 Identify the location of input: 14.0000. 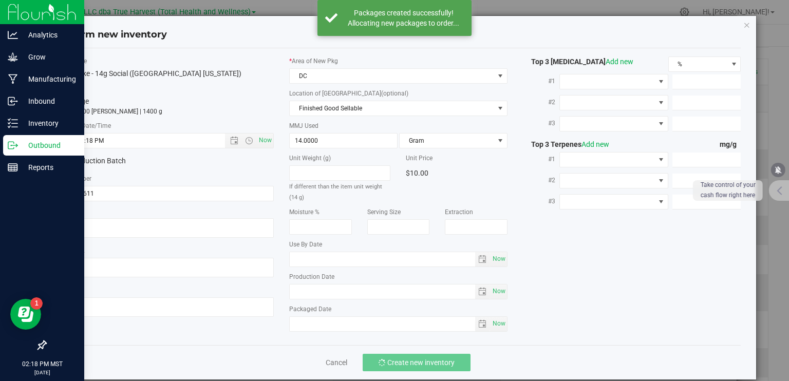
(343, 141).